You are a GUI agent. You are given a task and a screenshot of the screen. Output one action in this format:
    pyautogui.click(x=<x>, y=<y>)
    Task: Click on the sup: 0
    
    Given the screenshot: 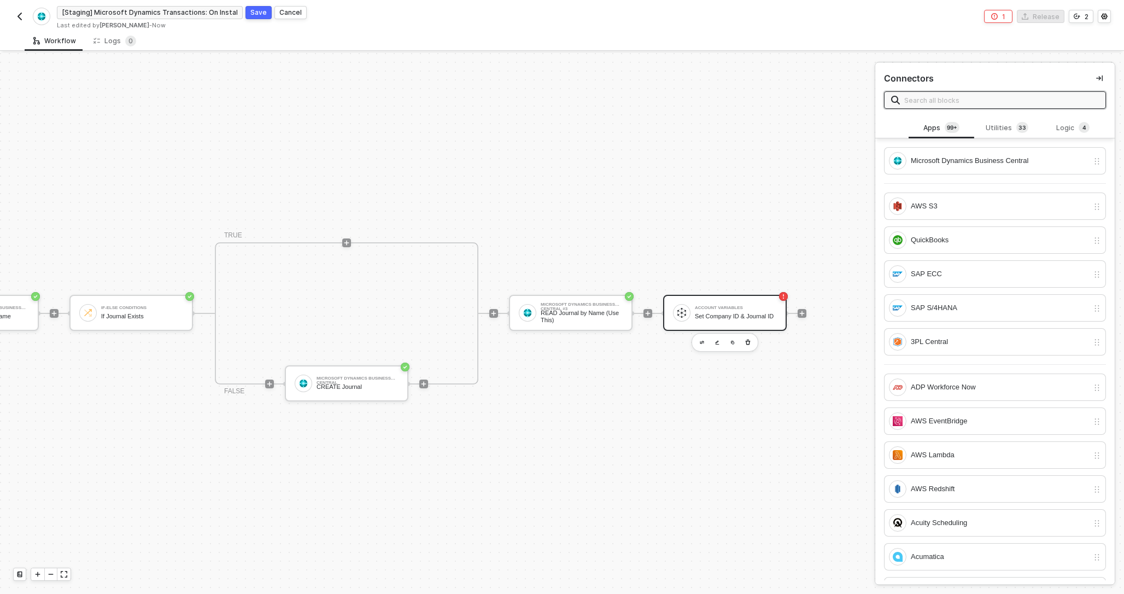 What is the action you would take?
    pyautogui.click(x=131, y=41)
    